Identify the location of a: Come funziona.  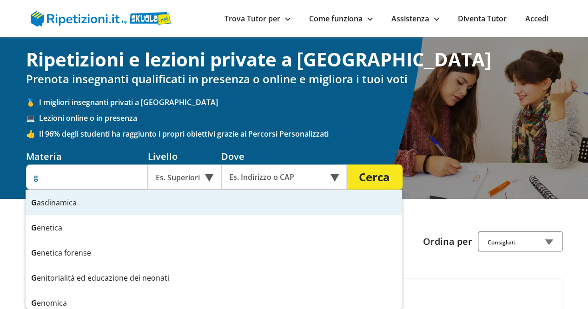
(341, 19).